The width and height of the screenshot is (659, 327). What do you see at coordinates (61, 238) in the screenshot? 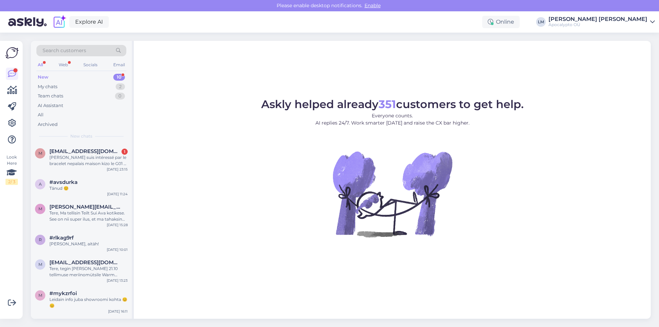
I see `span: #rlkag9rf` at bounding box center [61, 238].